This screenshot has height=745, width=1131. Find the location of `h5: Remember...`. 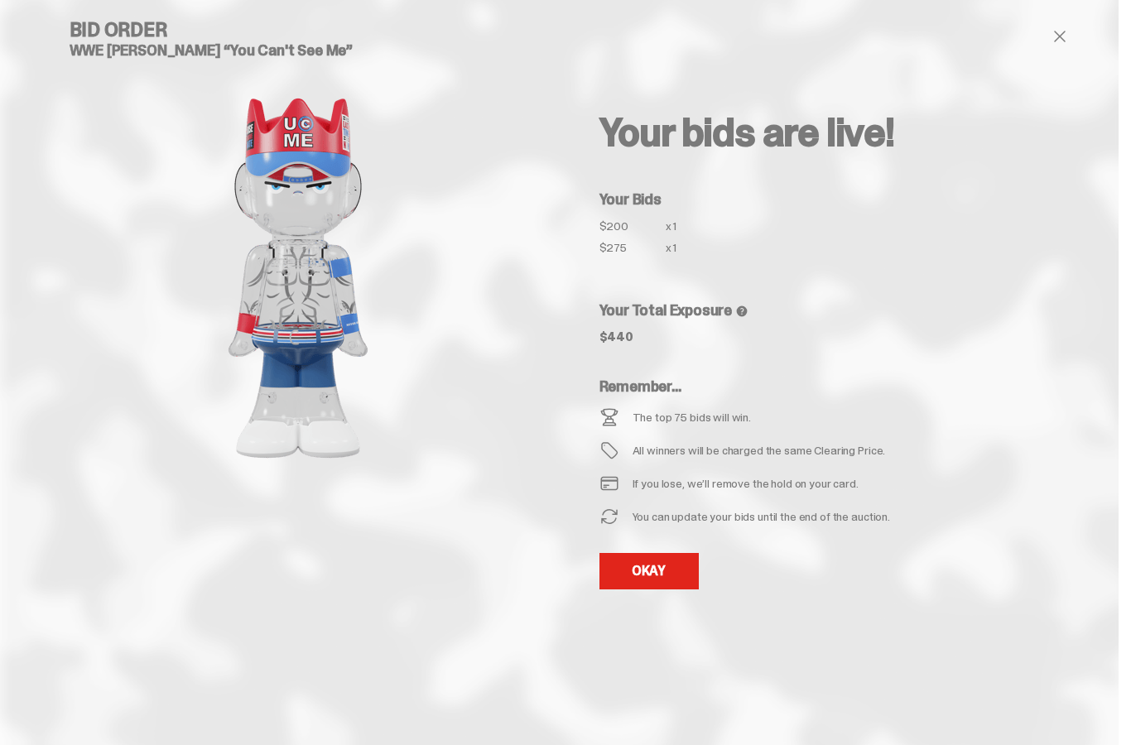

h5: Remember... is located at coordinates (752, 387).